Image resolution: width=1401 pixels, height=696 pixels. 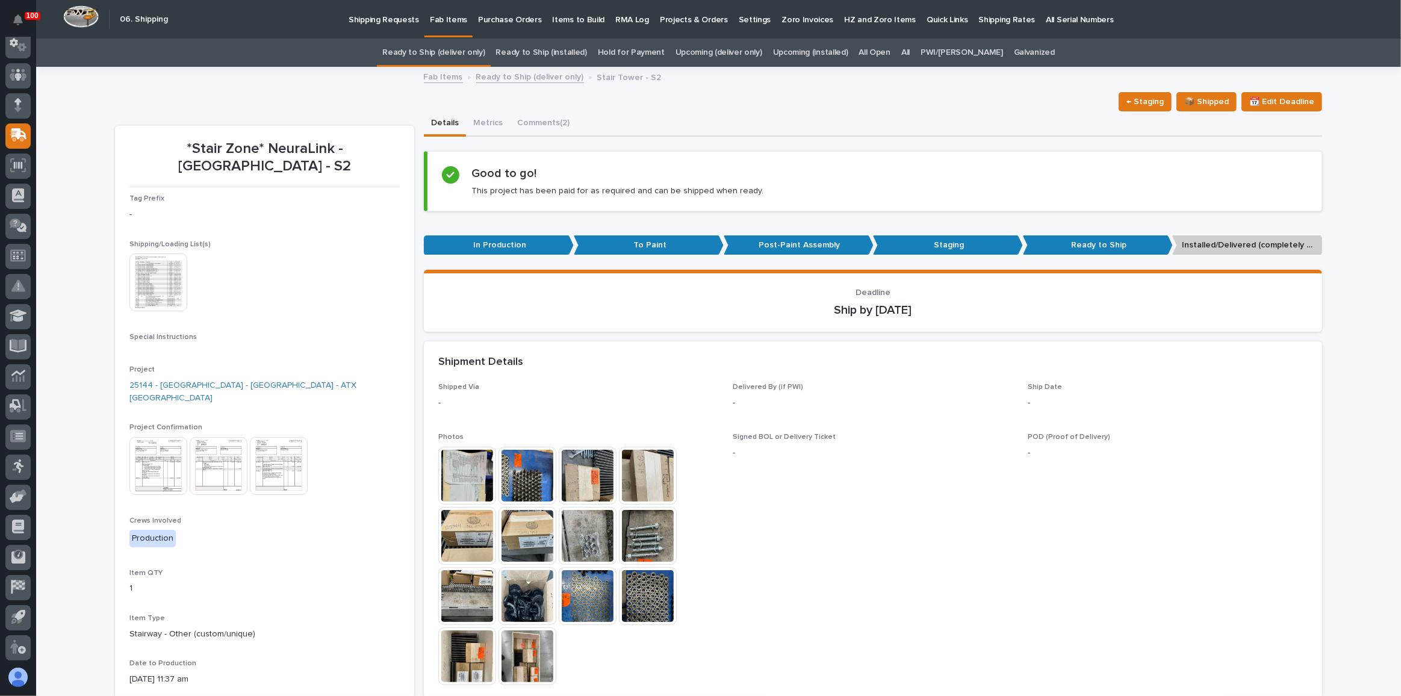 I want to click on p: Ready to Ship, so click(x=1097, y=245).